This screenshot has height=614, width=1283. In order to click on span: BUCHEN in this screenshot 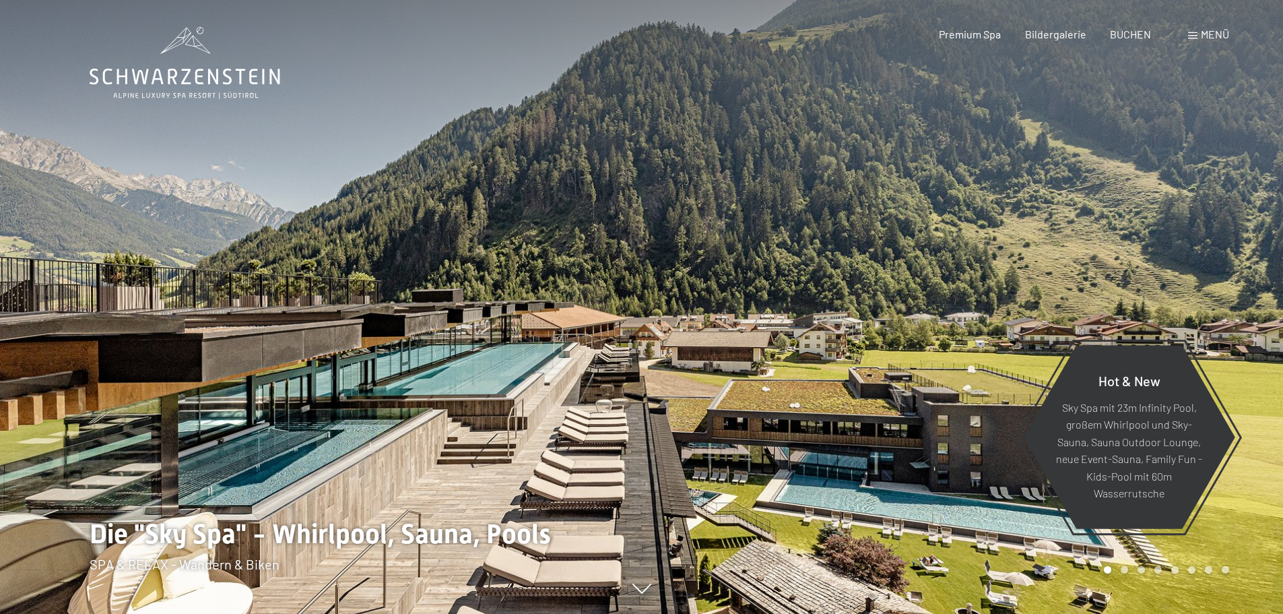, I will do `click(1131, 34)`.